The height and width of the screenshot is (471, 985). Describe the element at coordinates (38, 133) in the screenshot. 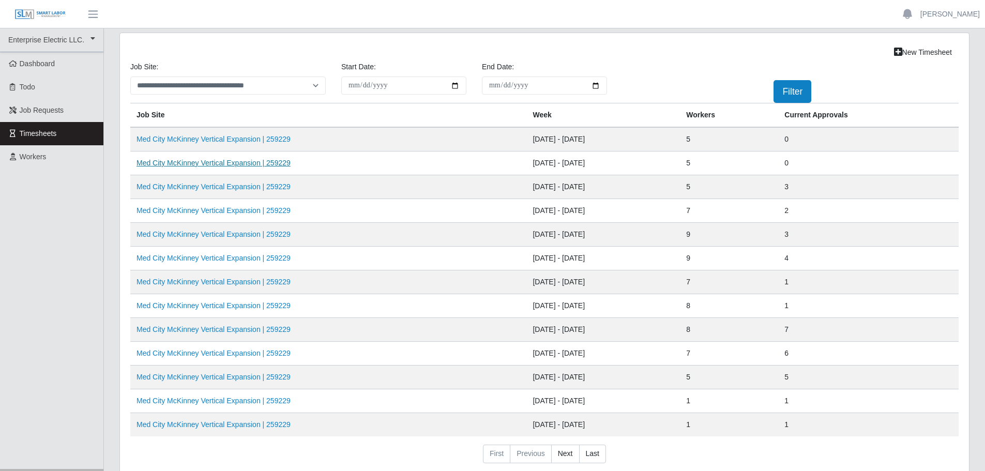

I see `span: Timesheets` at that location.